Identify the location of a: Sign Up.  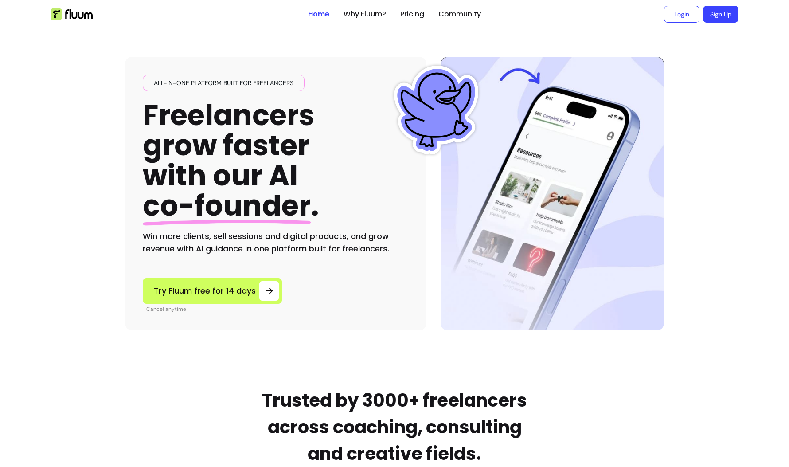
(721, 14).